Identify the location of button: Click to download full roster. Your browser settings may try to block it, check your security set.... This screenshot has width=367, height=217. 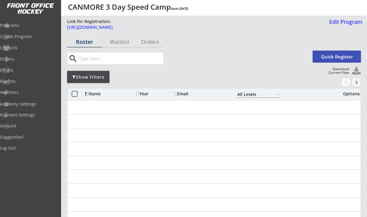
(356, 71).